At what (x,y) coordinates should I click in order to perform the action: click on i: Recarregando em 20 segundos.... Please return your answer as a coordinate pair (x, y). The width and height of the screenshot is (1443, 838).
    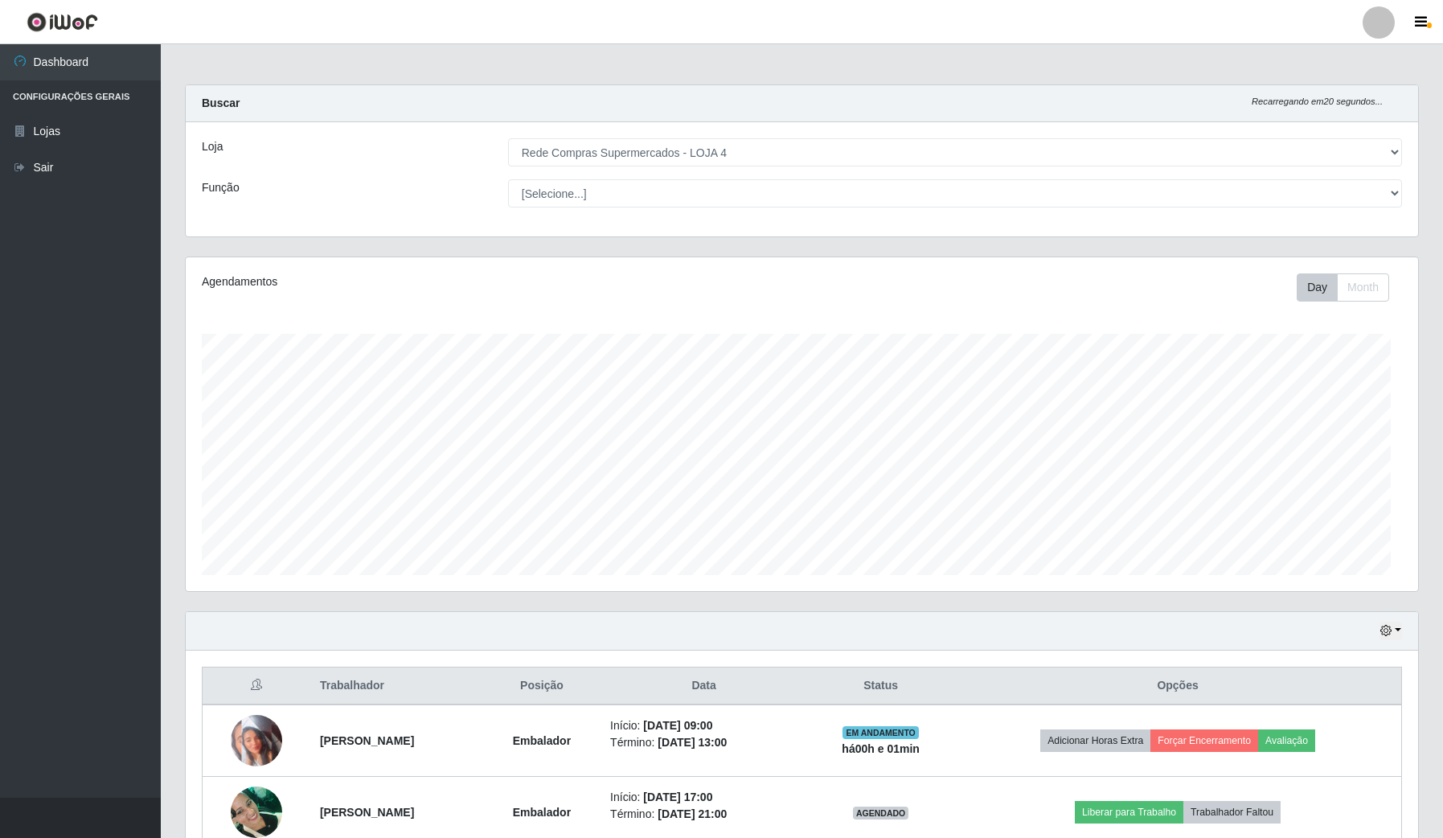
    Looking at the image, I should click on (1317, 101).